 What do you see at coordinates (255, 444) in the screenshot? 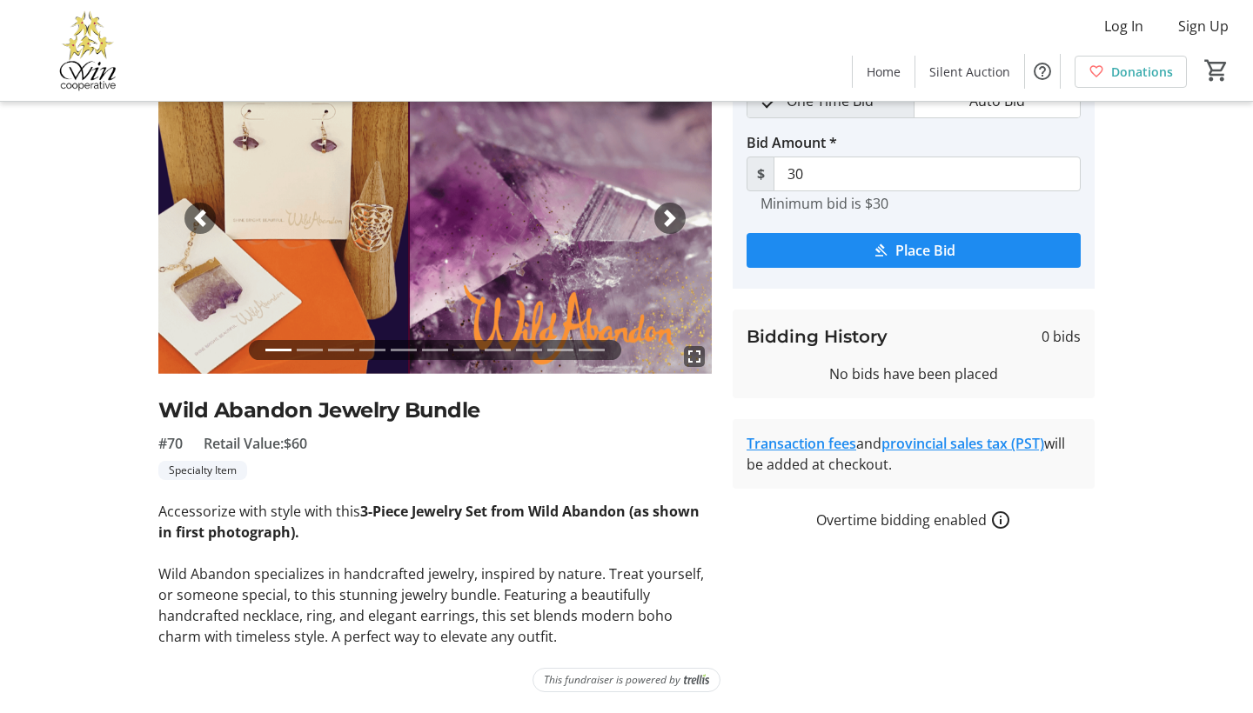
I see `span: Retail Value: $60` at bounding box center [255, 444].